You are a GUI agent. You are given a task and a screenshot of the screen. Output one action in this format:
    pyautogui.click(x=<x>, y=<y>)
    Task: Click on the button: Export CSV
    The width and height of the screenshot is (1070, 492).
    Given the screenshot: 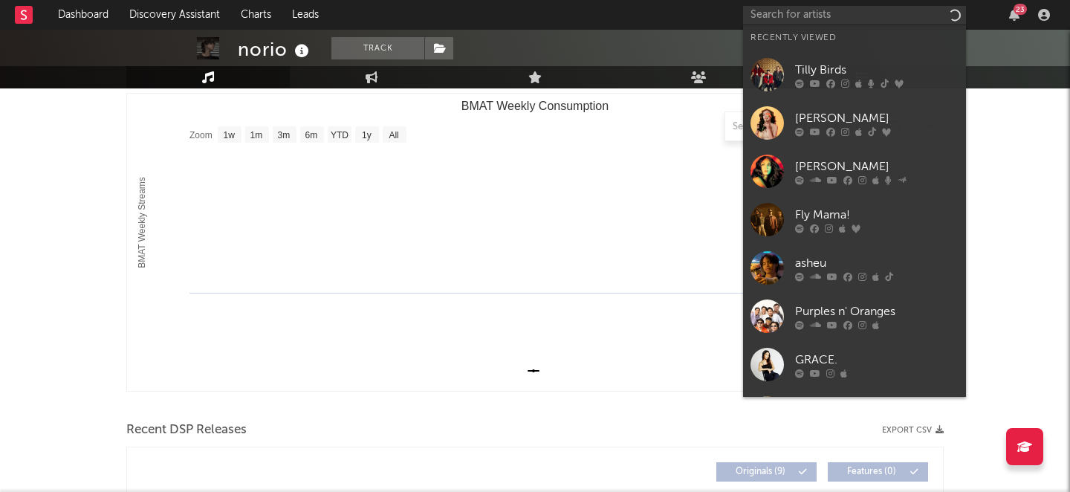 What is the action you would take?
    pyautogui.click(x=913, y=430)
    